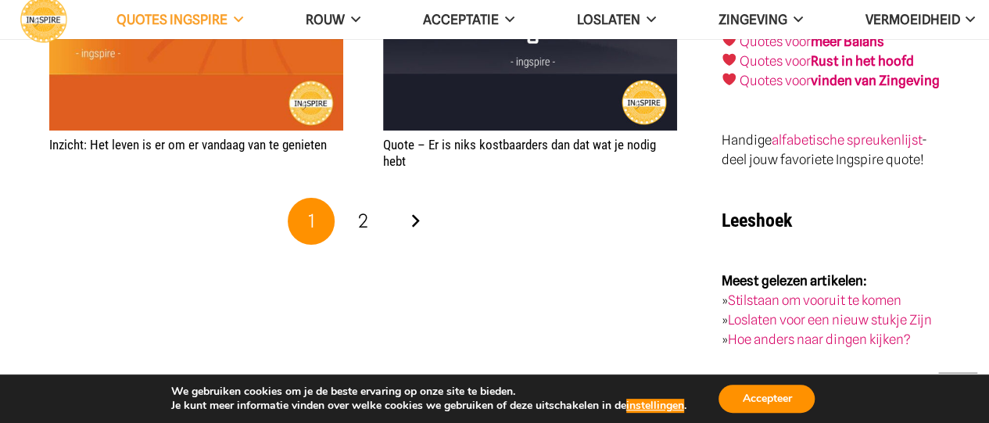 The height and width of the screenshot is (423, 989). I want to click on strong: Leeshoek, so click(757, 221).